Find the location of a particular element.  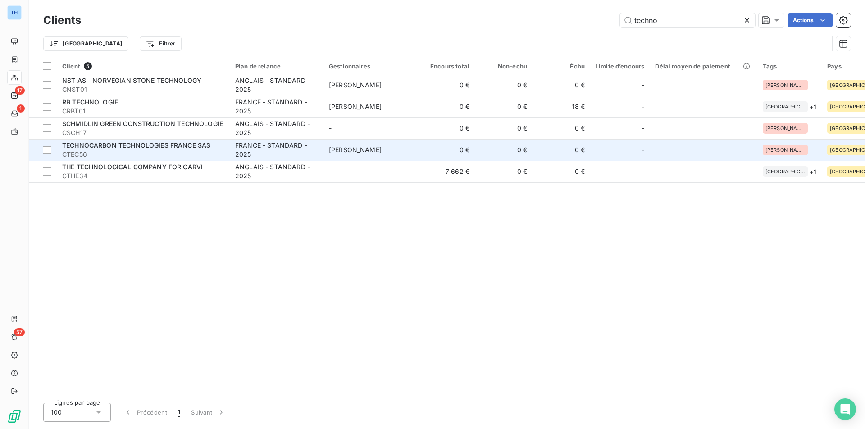

div: Encours total is located at coordinates (446, 66).